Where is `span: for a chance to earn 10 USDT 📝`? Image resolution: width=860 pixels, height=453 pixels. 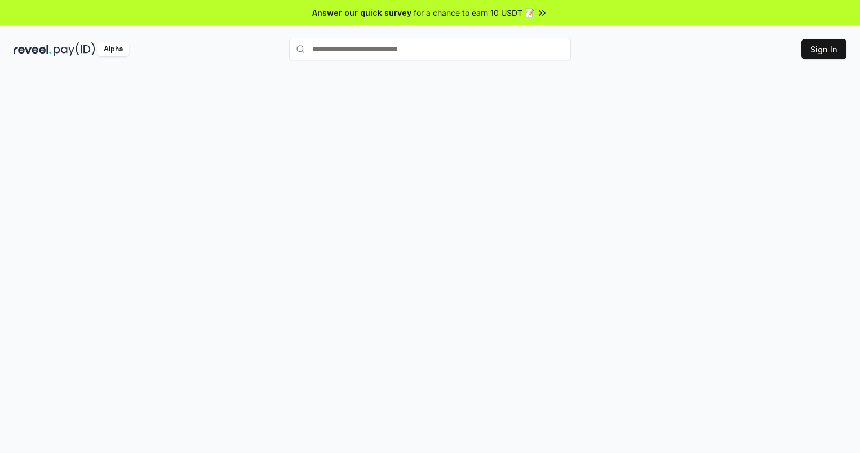 span: for a chance to earn 10 USDT 📝 is located at coordinates (474, 12).